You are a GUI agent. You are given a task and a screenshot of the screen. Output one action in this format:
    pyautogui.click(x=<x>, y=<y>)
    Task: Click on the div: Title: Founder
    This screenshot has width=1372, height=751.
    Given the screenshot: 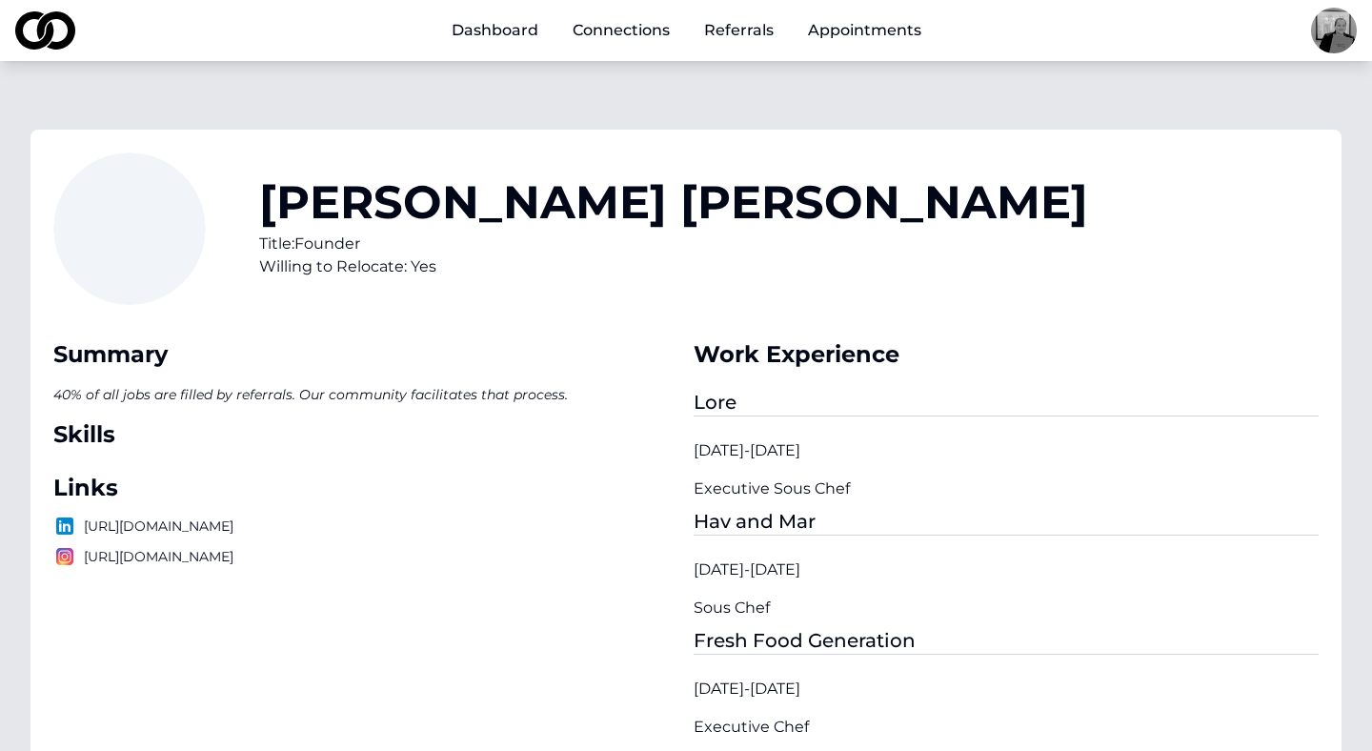 What is the action you would take?
    pyautogui.click(x=674, y=244)
    